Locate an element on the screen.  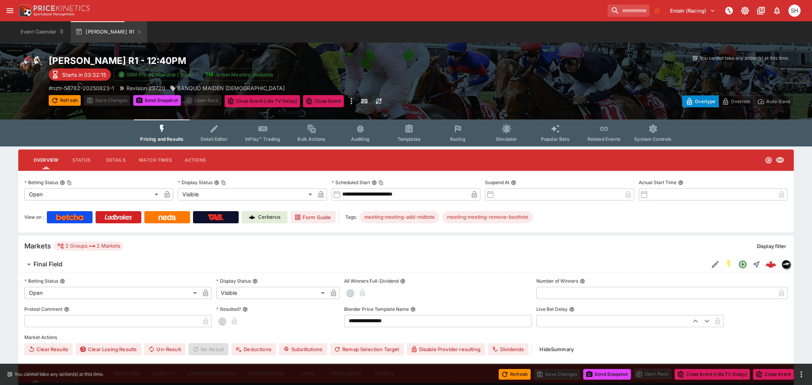
button: Remap Selection Target is located at coordinates (367, 349).